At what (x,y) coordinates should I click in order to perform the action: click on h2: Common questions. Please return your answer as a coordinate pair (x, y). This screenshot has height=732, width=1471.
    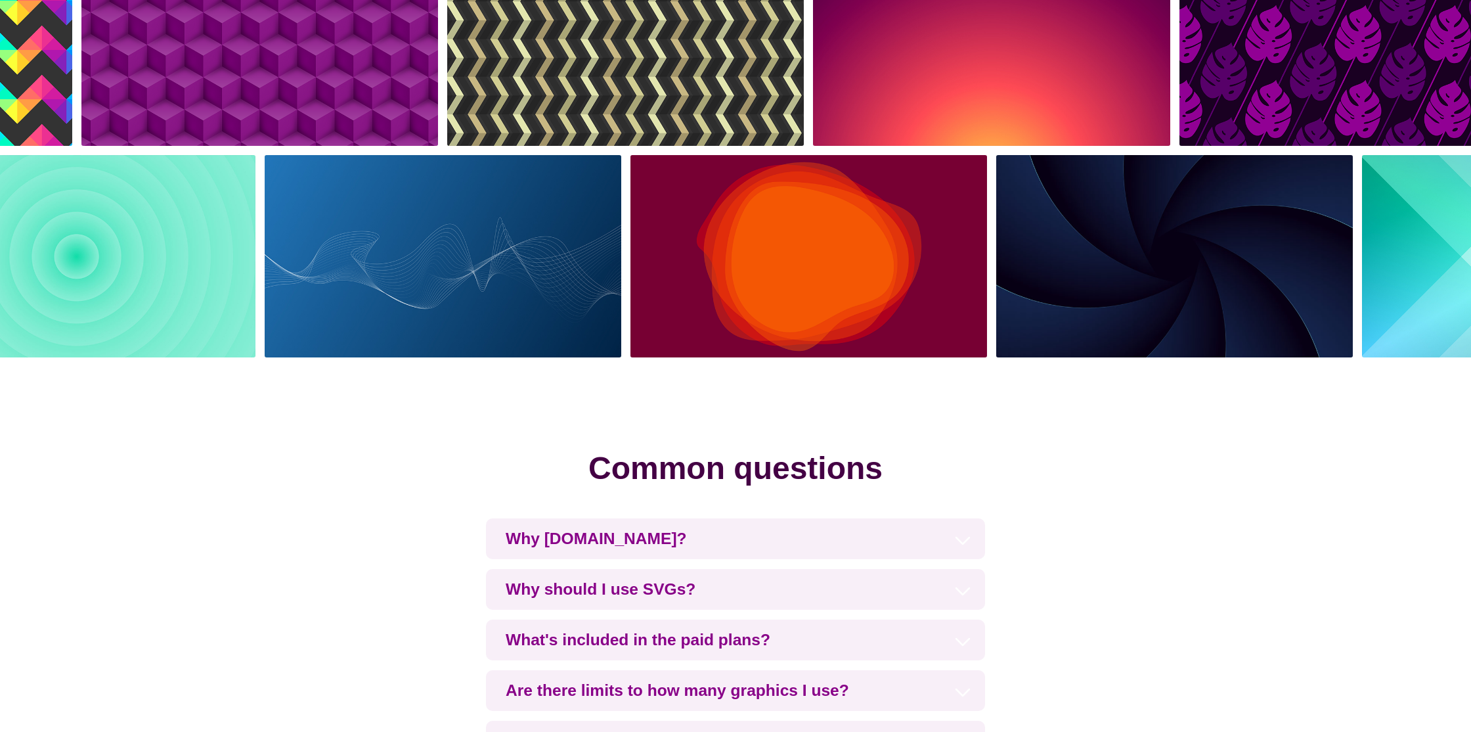
    Looking at the image, I should click on (735, 468).